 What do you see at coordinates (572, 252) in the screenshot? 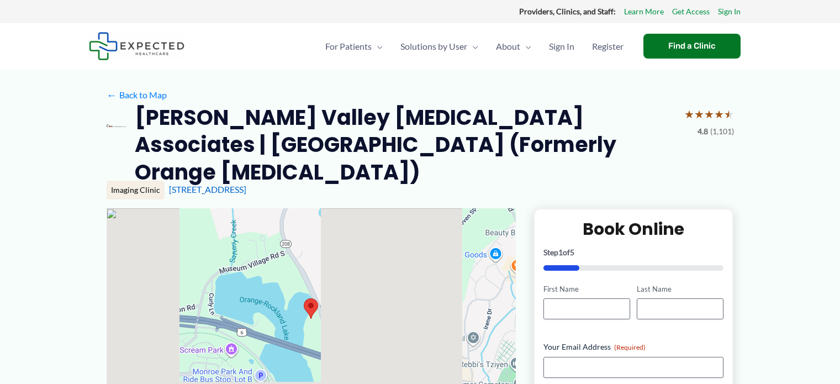
I see `span: 5` at bounding box center [572, 252].